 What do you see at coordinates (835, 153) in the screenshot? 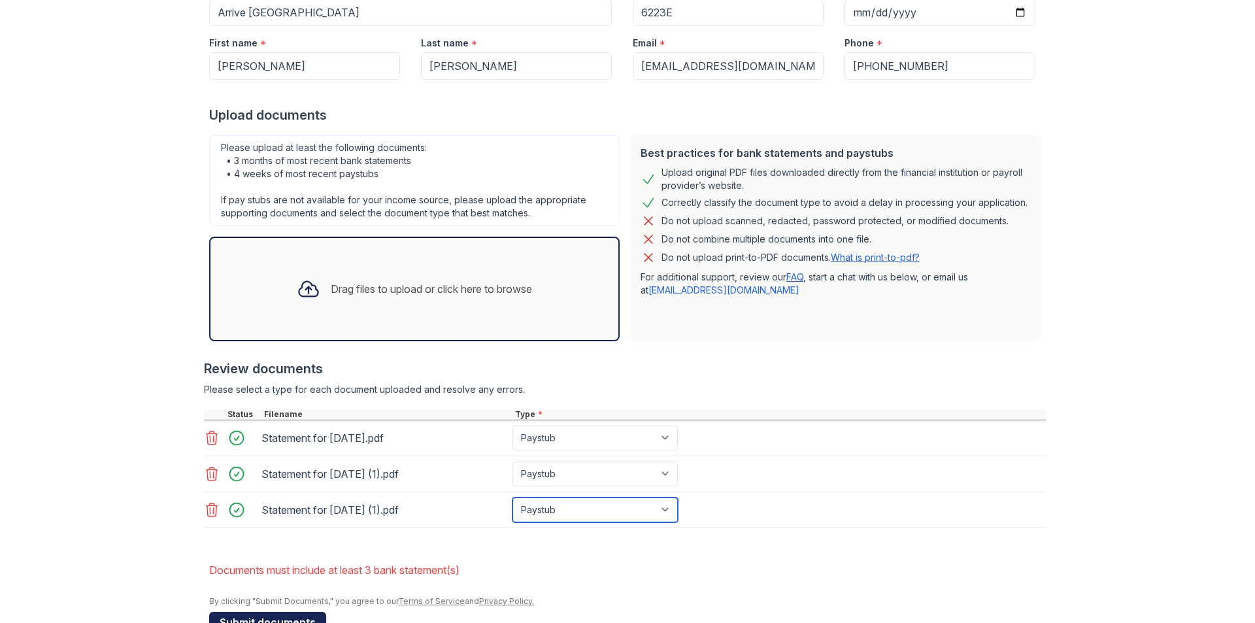
I see `div: Best practices for bank statements and paystubs` at bounding box center [835, 153].